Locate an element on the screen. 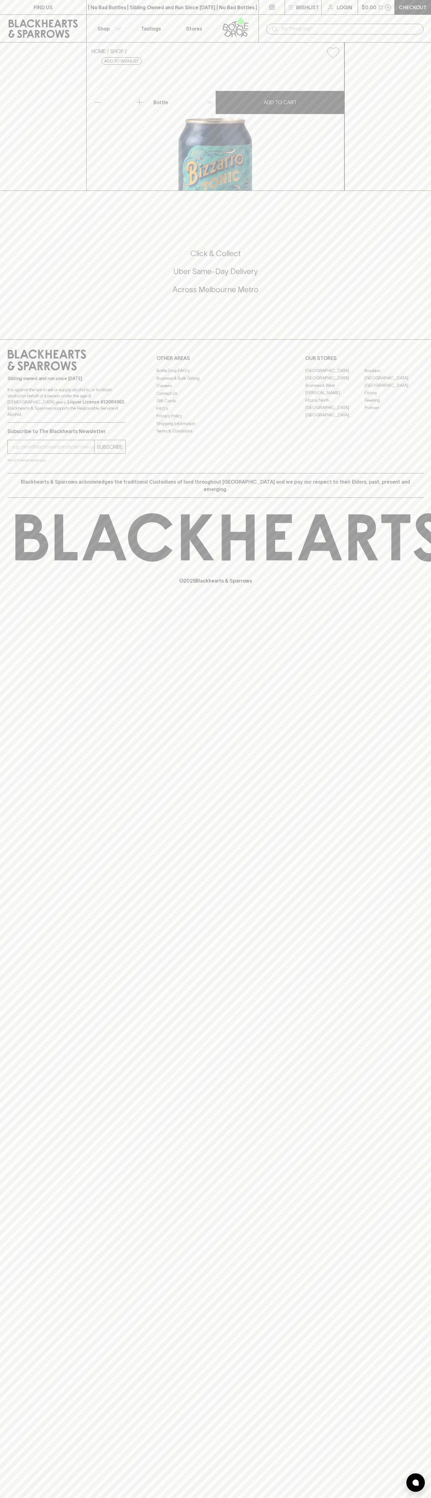 Image resolution: width=431 pixels, height=1498 pixels. input: e.g. jane@blackheartsandsparrows.com.au is located at coordinates (53, 447).